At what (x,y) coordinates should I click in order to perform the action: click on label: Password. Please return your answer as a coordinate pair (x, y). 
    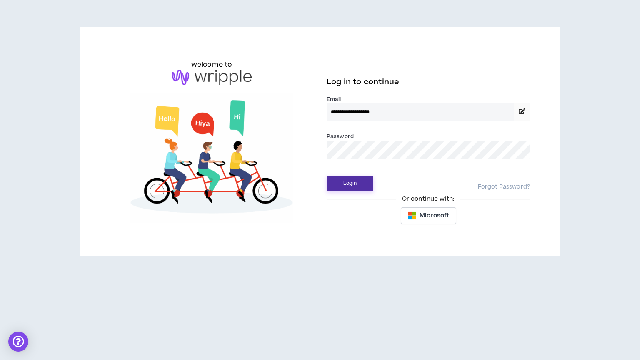
    Looking at the image, I should click on (340, 136).